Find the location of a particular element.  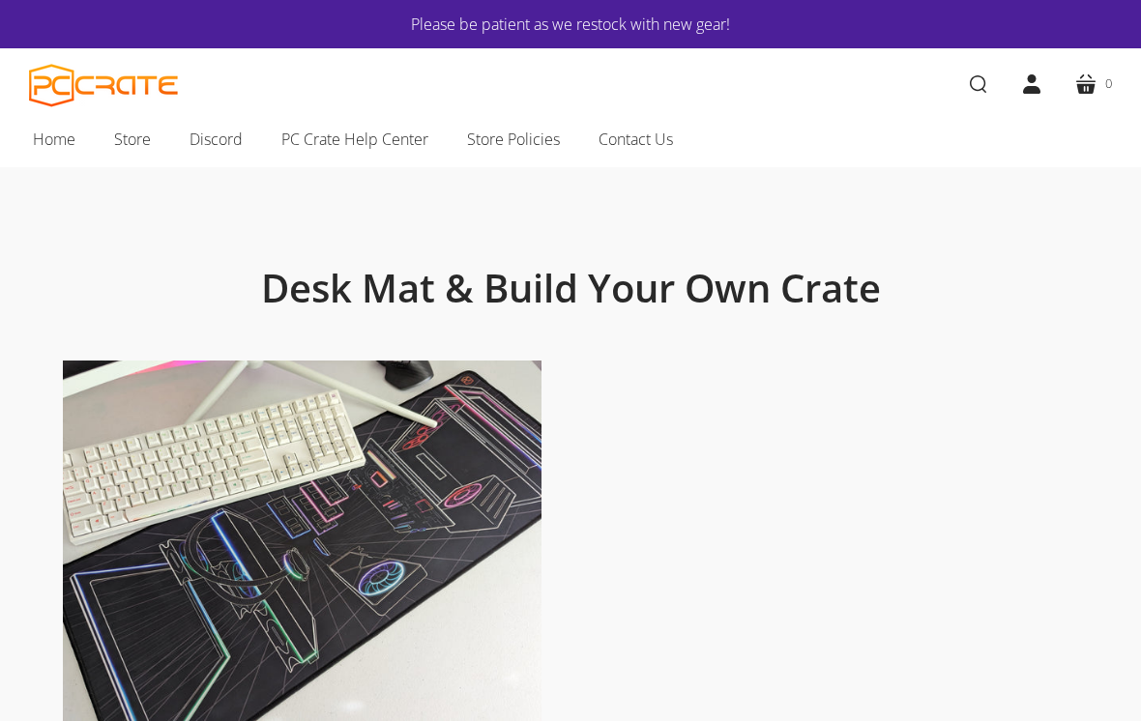

a: Please be patient as we restock with new gear! is located at coordinates (571, 24).